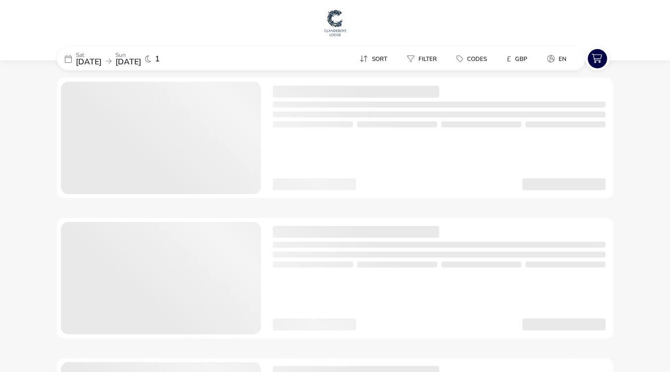  I want to click on span: 1, so click(158, 59).